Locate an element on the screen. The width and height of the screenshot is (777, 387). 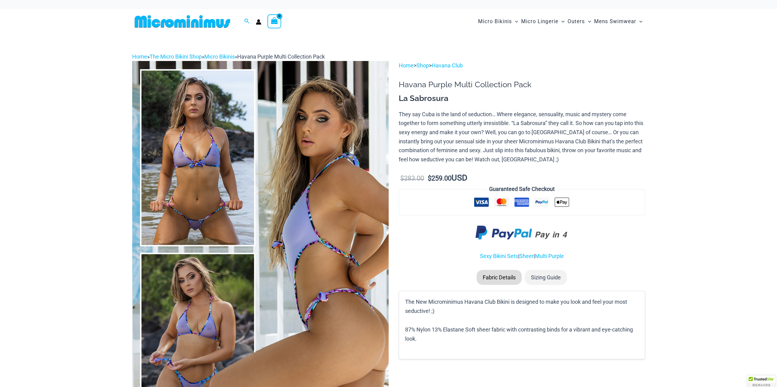
li: Sizing Guide is located at coordinates (546, 278).